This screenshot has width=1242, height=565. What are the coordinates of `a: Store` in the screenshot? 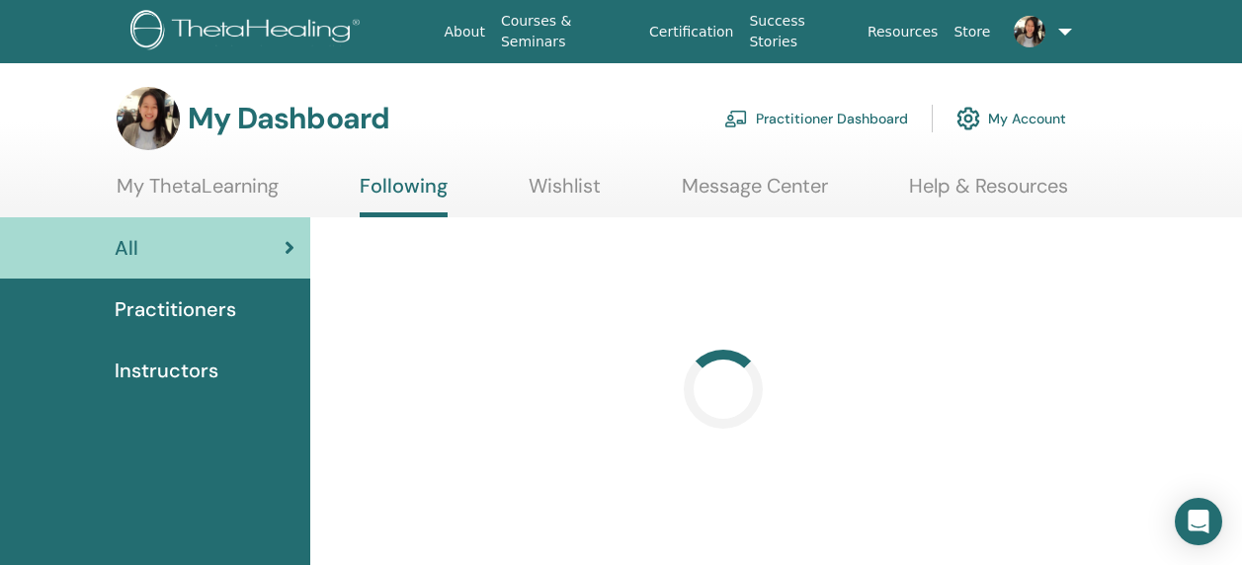 It's located at (971, 32).